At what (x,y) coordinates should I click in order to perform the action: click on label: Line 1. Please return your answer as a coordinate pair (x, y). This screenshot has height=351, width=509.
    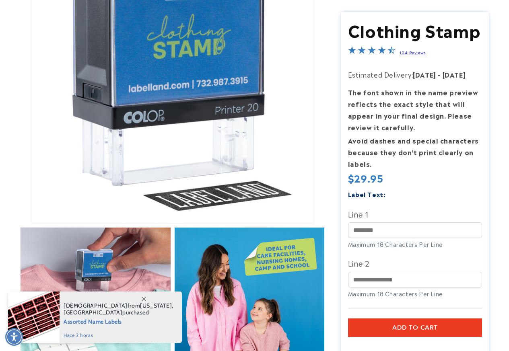
    Looking at the image, I should click on (415, 214).